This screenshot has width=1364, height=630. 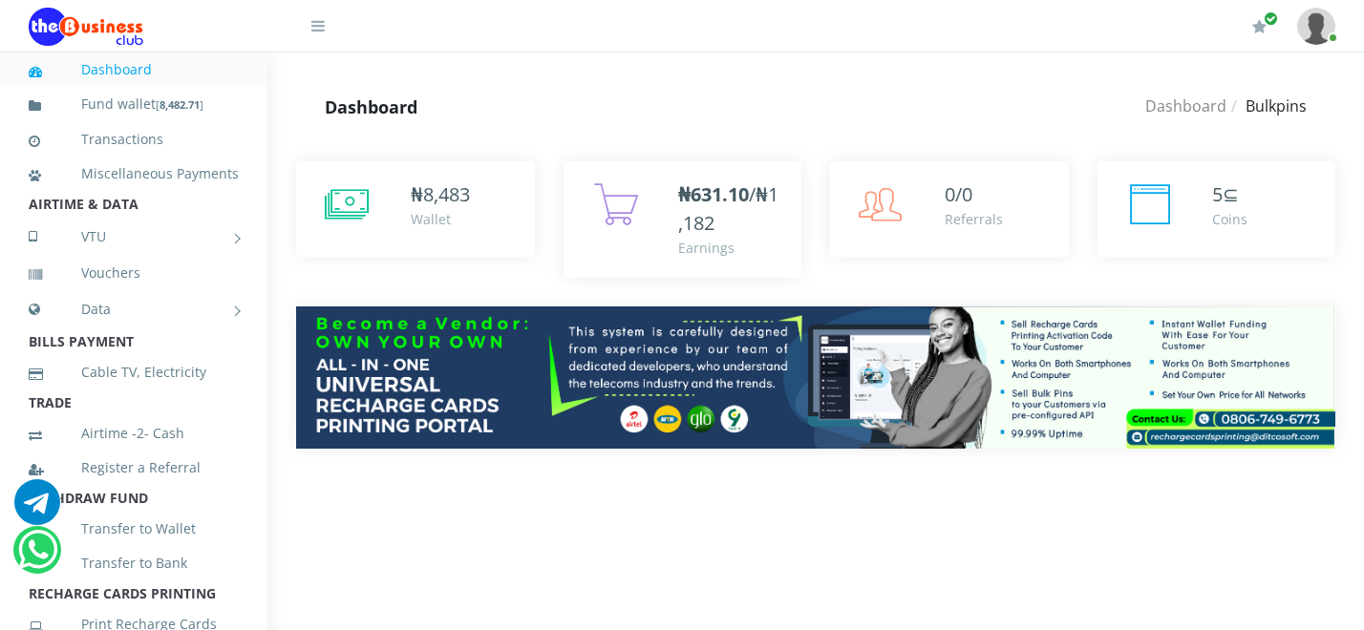 What do you see at coordinates (949, 209) in the screenshot?
I see `a: 0/0 Referrals` at bounding box center [949, 209].